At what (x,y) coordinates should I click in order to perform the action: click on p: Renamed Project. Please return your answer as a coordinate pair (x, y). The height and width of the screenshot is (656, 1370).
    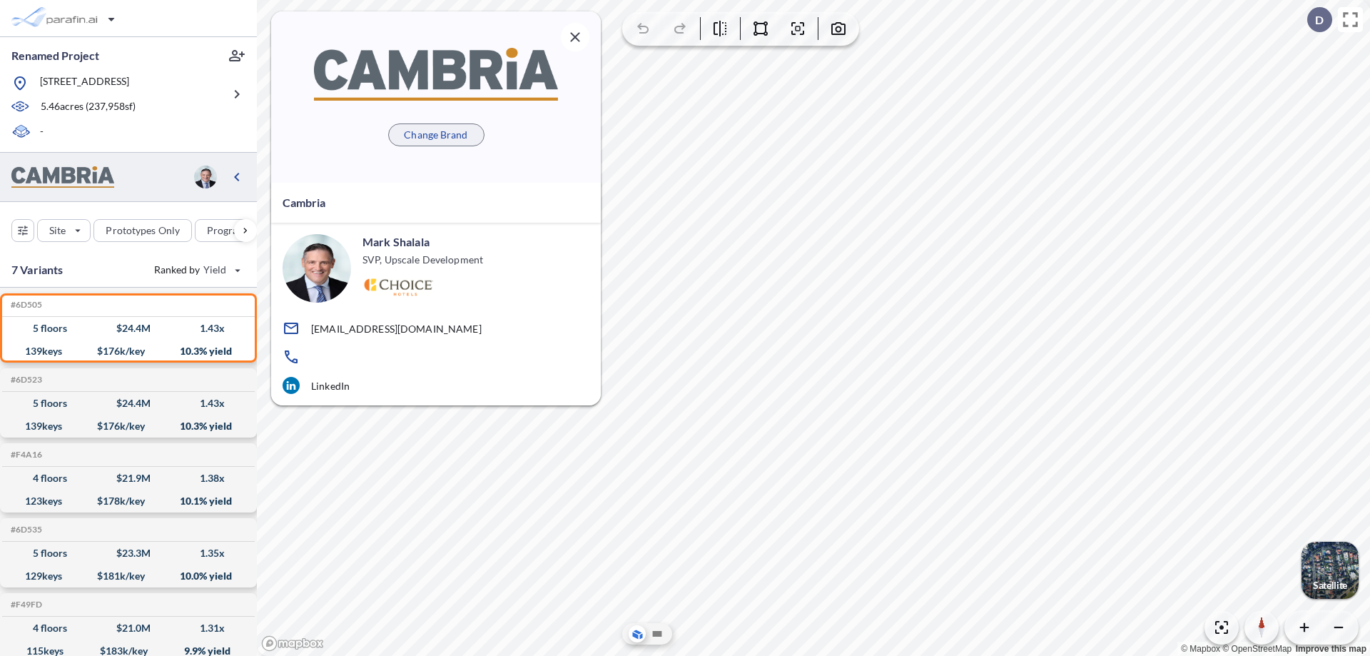
    Looking at the image, I should click on (55, 56).